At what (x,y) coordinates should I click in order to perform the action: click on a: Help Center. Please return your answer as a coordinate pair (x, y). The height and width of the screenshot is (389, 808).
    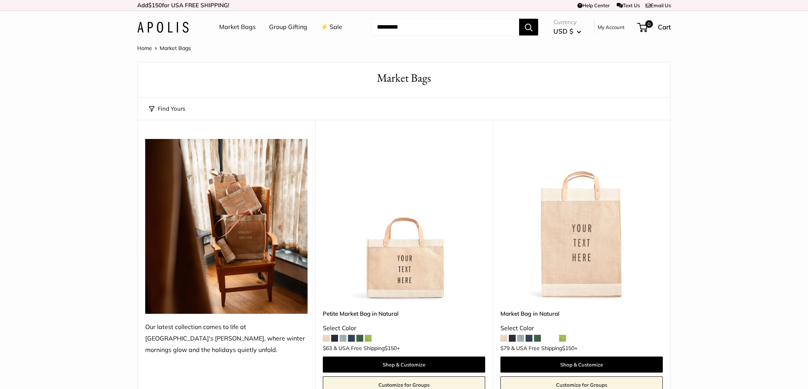
    Looking at the image, I should click on (594, 5).